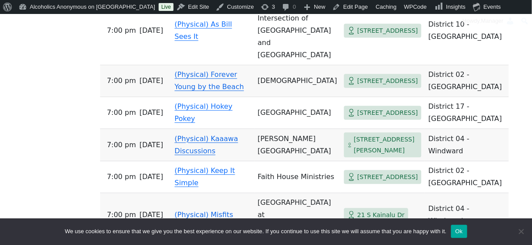 This screenshot has width=532, height=245. What do you see at coordinates (459, 232) in the screenshot?
I see `button: Ok` at bounding box center [459, 232].